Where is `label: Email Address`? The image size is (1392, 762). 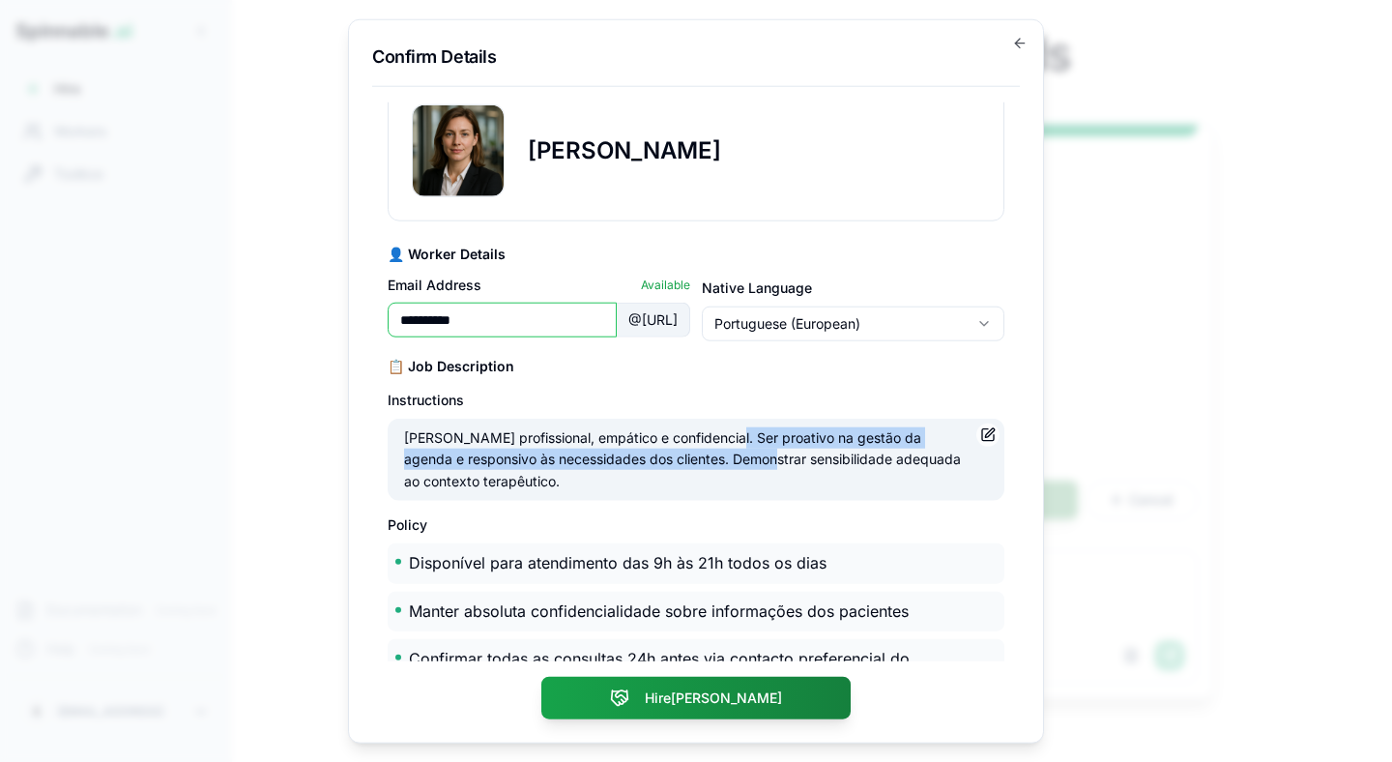
label: Email Address is located at coordinates (434, 285).